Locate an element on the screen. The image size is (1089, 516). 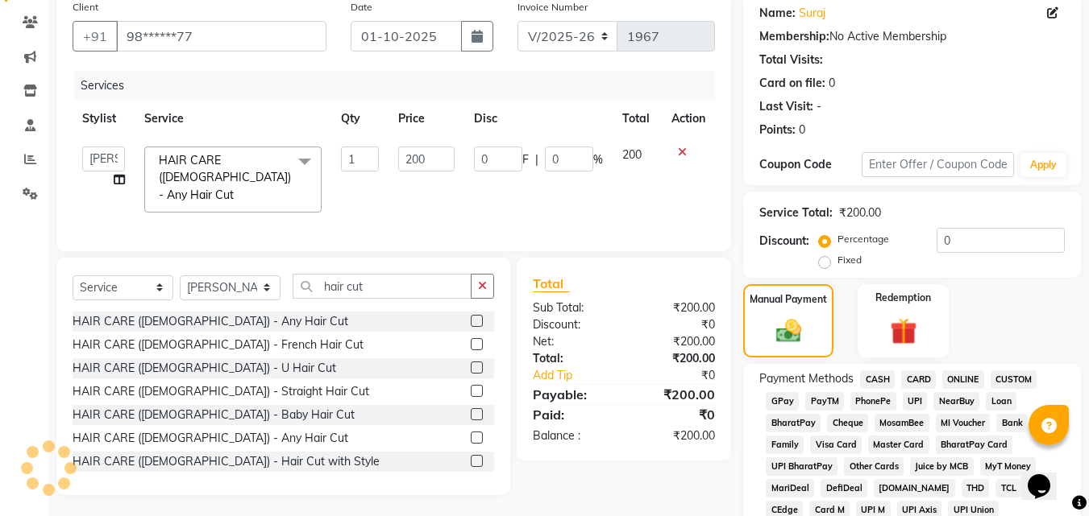
span: PayTM is located at coordinates (824, 401).